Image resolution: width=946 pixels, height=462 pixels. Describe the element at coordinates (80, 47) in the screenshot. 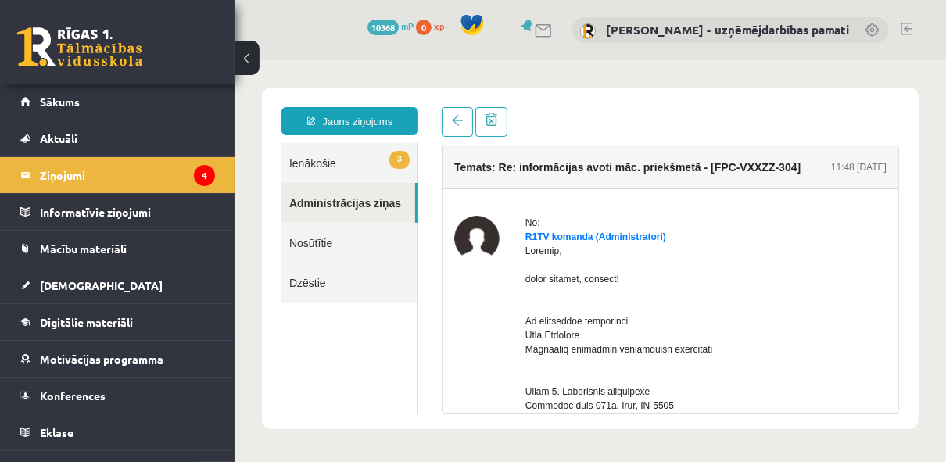

I see `a: Rīgas 1. Tālmācības vidusskola` at that location.